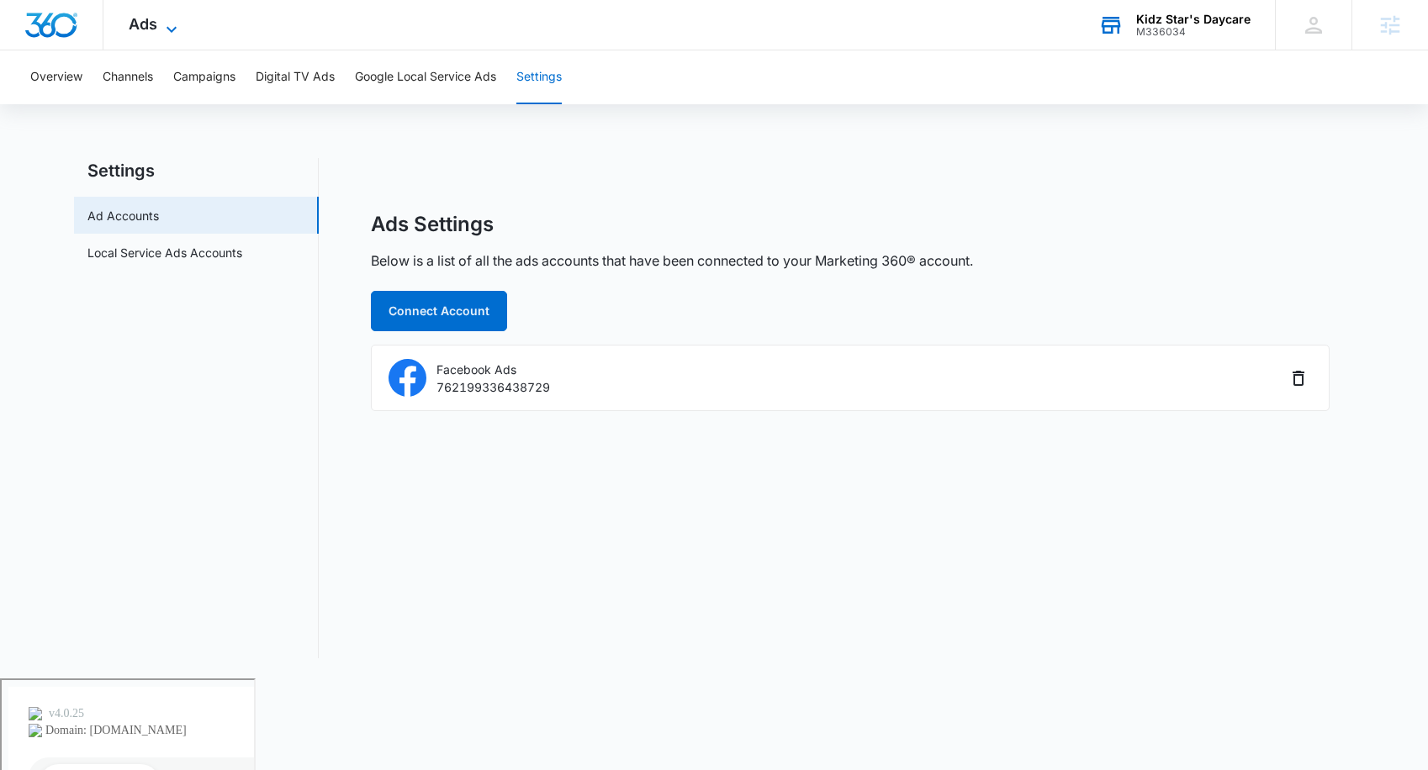  Describe the element at coordinates (235, 104) in the screenshot. I see `div: Keywords by Traffic` at that location.